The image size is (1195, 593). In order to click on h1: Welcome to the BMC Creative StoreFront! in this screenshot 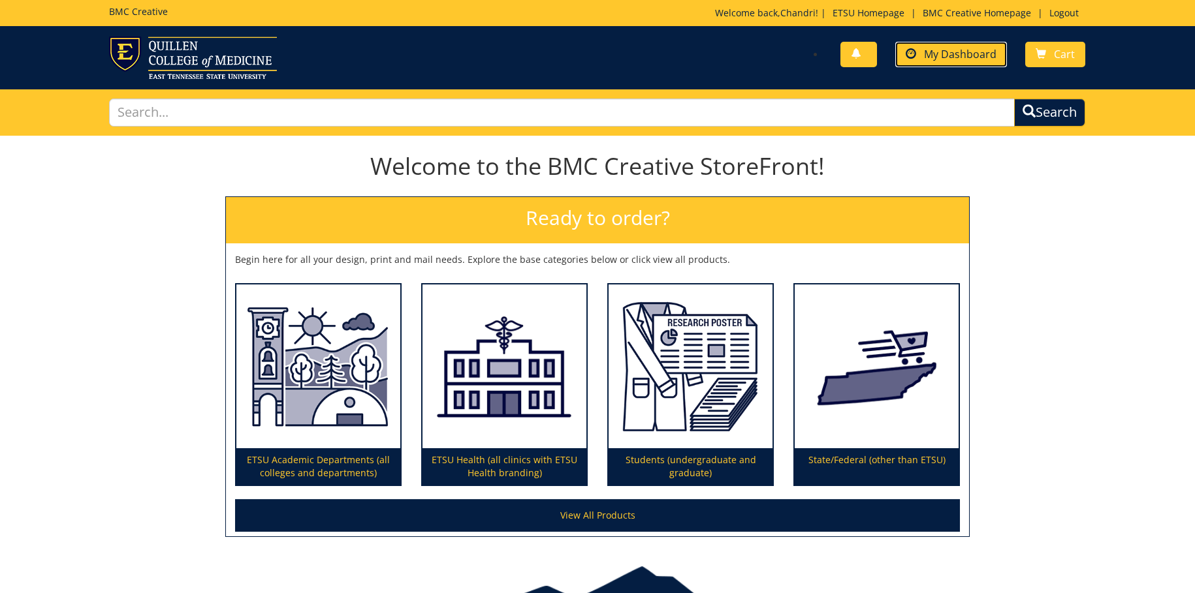, I will do `click(597, 166)`.